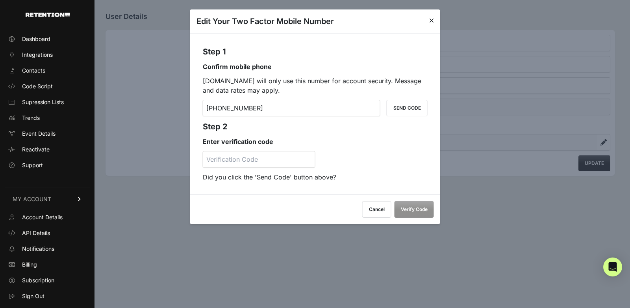  What do you see at coordinates (47, 55) in the screenshot?
I see `a: Integrations` at bounding box center [47, 55].